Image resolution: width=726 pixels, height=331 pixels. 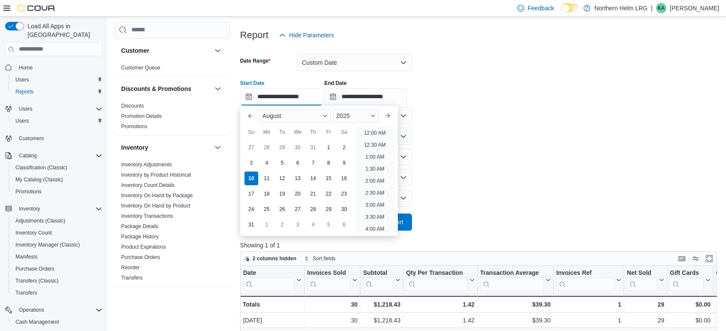 I want to click on h3: Discounts & Promotions, so click(x=156, y=89).